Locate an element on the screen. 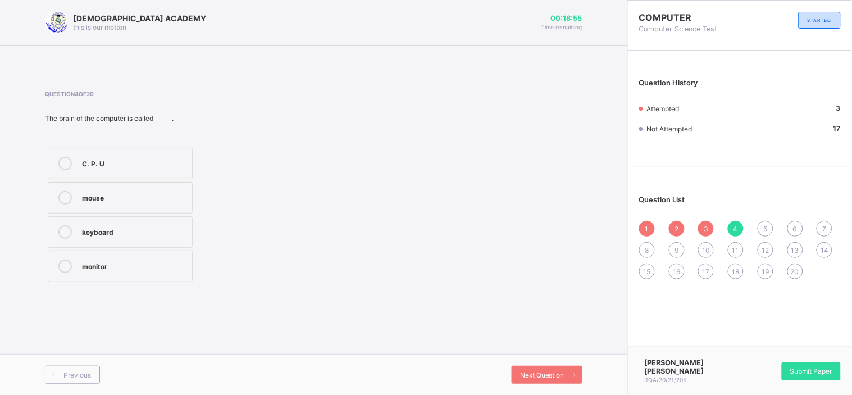 The image size is (852, 395). span: 4 is located at coordinates (736, 229).